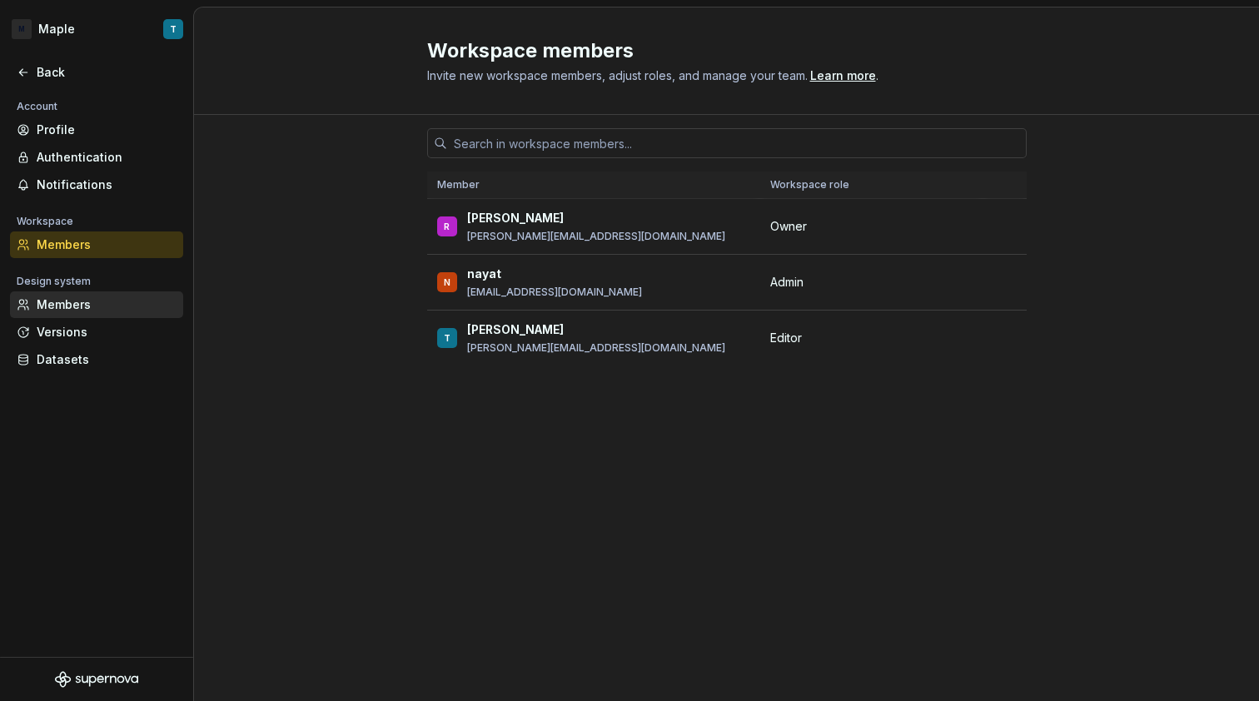  What do you see at coordinates (843, 76) in the screenshot?
I see `a: Learn more` at bounding box center [843, 76].